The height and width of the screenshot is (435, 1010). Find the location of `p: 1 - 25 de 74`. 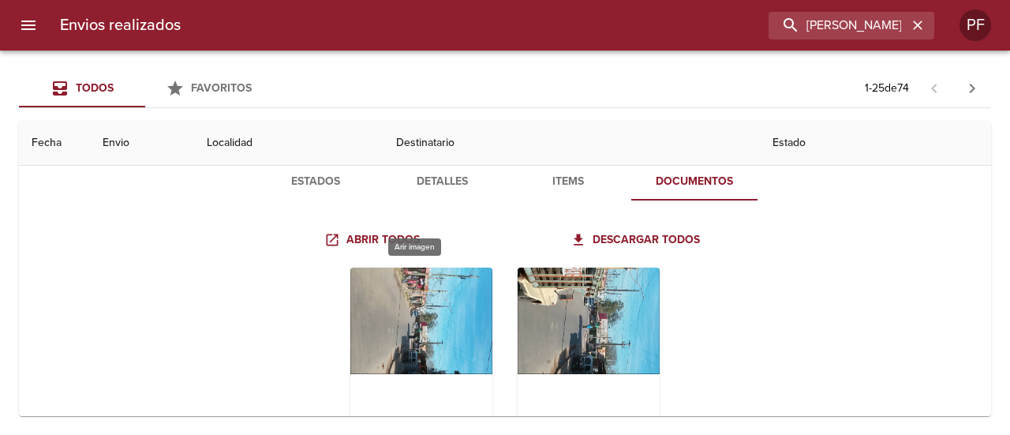

p: 1 - 25 de 74 is located at coordinates (887, 88).